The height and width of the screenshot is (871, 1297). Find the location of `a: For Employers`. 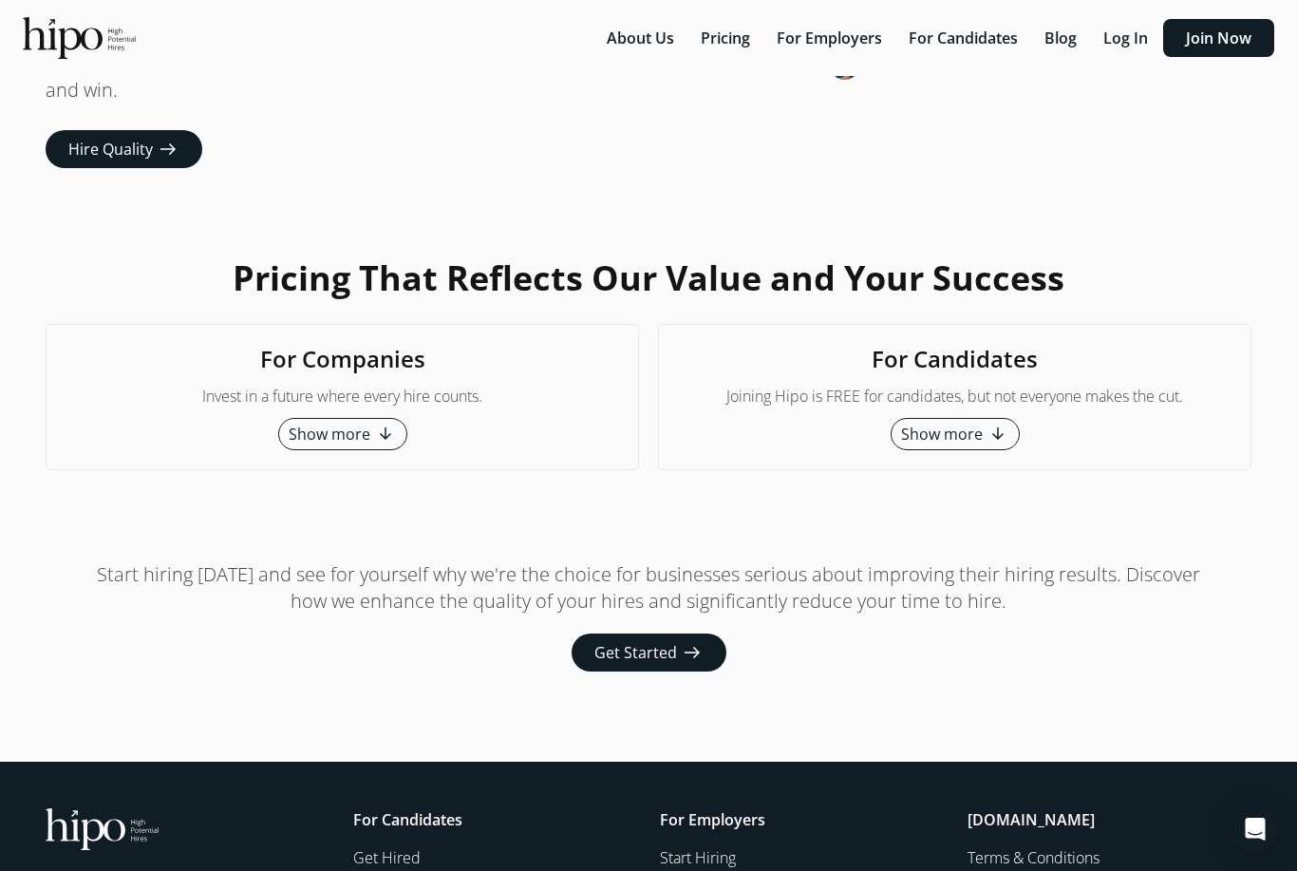

a: For Employers is located at coordinates (831, 38).